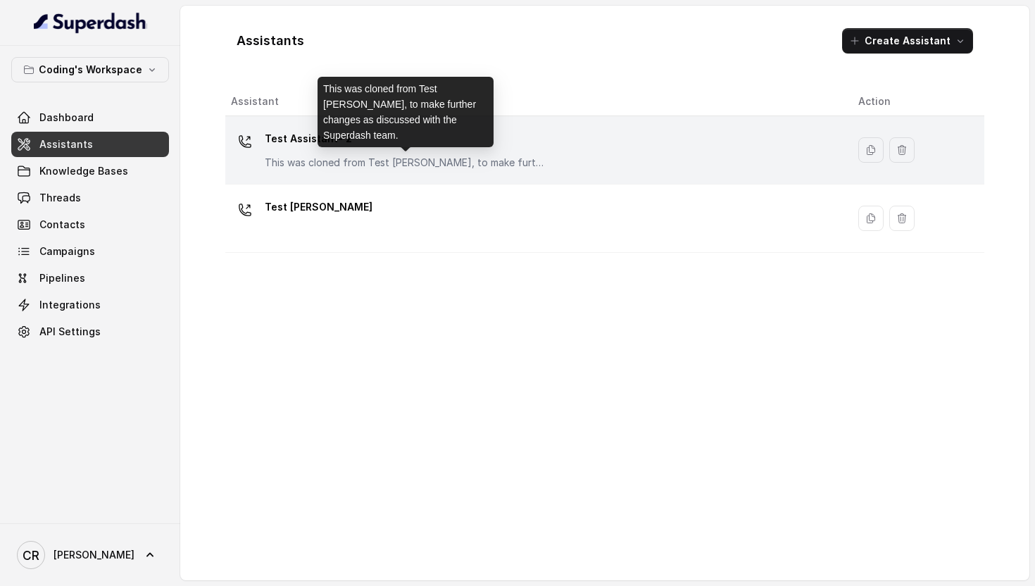 The width and height of the screenshot is (1035, 586). What do you see at coordinates (90, 70) in the screenshot?
I see `p: Coding's Workspace` at bounding box center [90, 70].